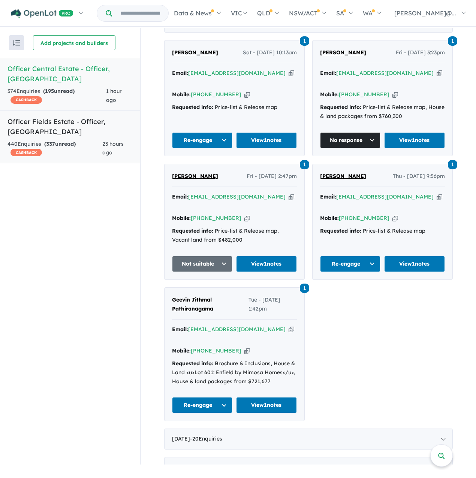  What do you see at coordinates (140, 13) in the screenshot?
I see `input: Try estate name, suburb, builder or developer` at bounding box center [140, 13].